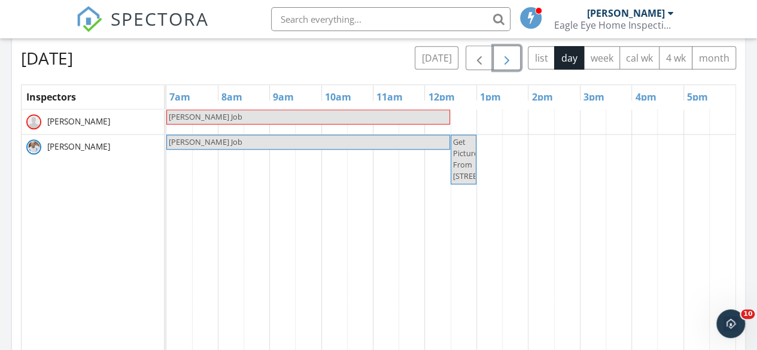 This screenshot has width=757, height=350. Describe the element at coordinates (479, 57) in the screenshot. I see `button: Previous day` at that location.